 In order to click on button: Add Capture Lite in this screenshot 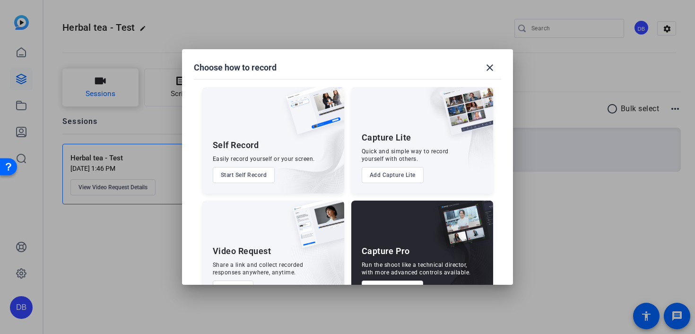, I will do `click(392, 175)`.